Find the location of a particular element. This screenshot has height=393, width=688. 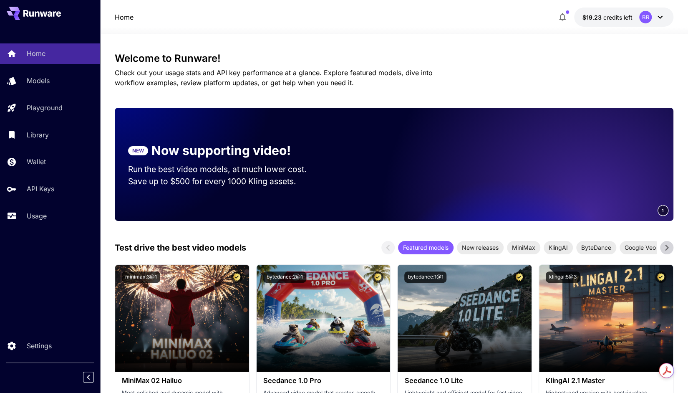

span: $19.23 is located at coordinates (593, 17).